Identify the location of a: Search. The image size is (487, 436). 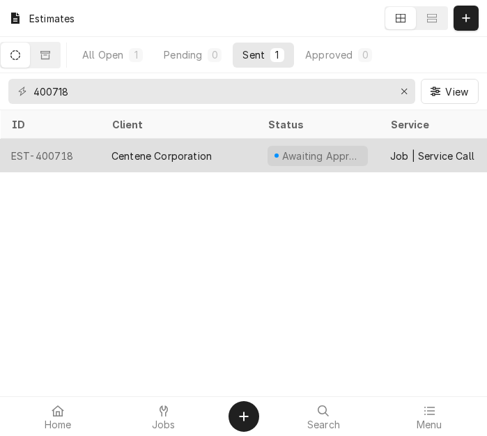
(324, 416).